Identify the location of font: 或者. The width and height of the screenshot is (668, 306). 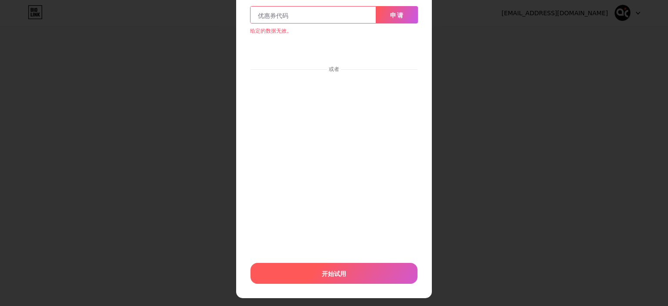
(334, 69).